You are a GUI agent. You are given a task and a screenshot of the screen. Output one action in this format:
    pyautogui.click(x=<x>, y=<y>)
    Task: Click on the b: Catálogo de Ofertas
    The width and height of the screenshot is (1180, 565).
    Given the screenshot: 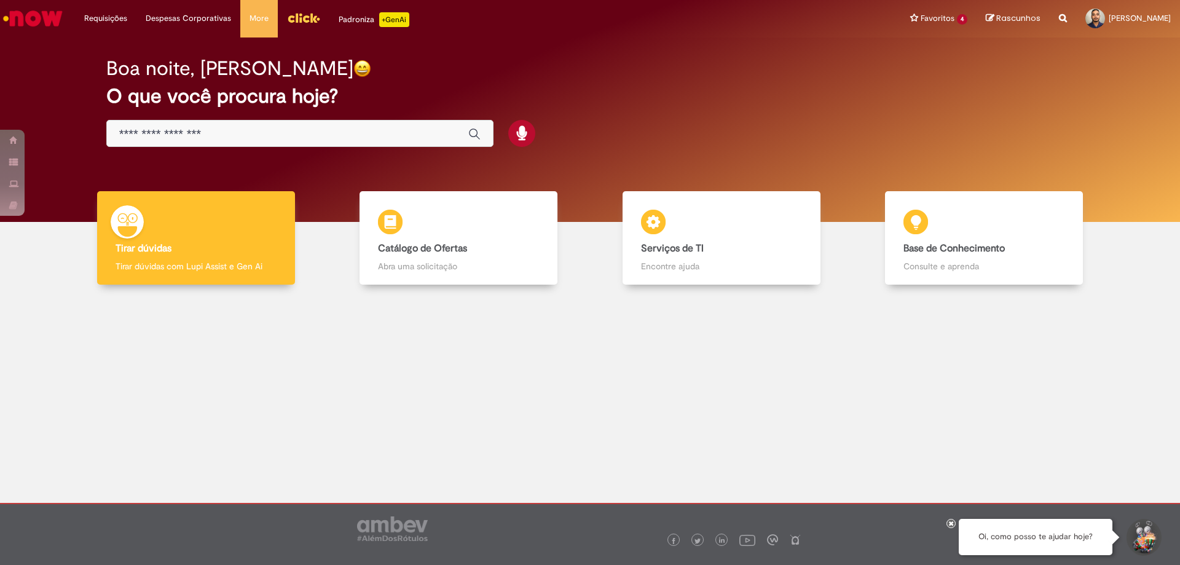 What is the action you would take?
    pyautogui.click(x=422, y=248)
    